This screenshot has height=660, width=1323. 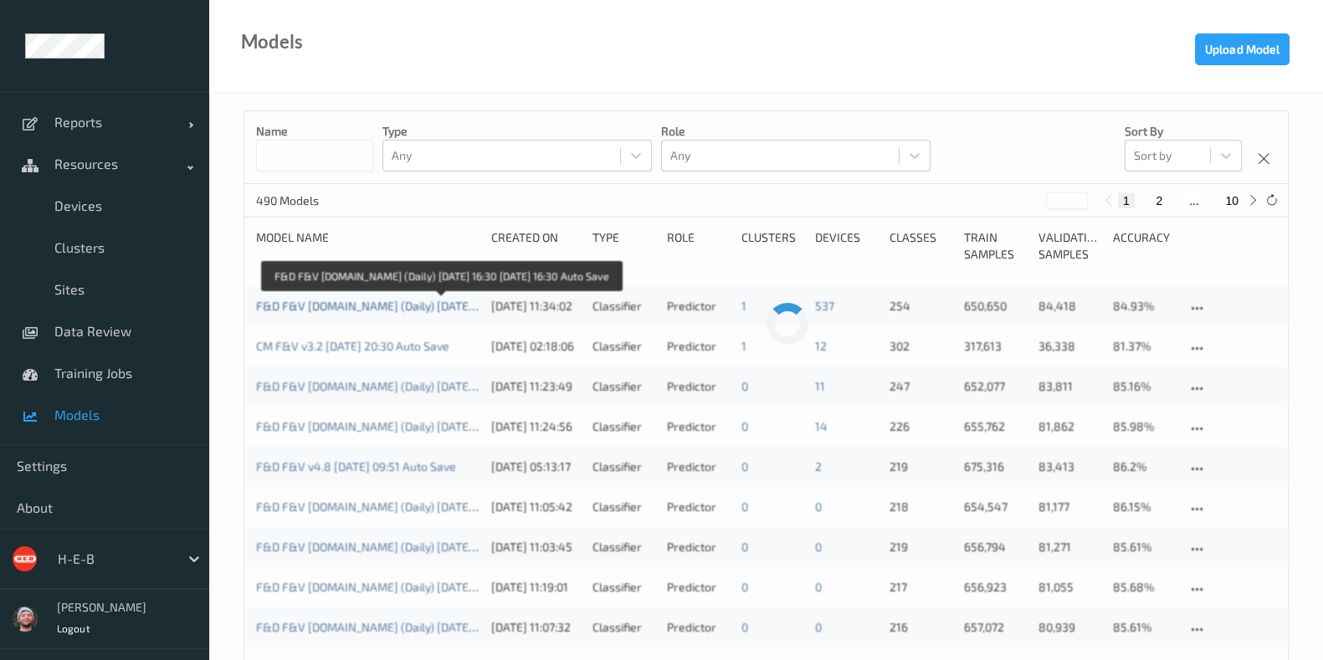 I want to click on a: 11, so click(x=820, y=386).